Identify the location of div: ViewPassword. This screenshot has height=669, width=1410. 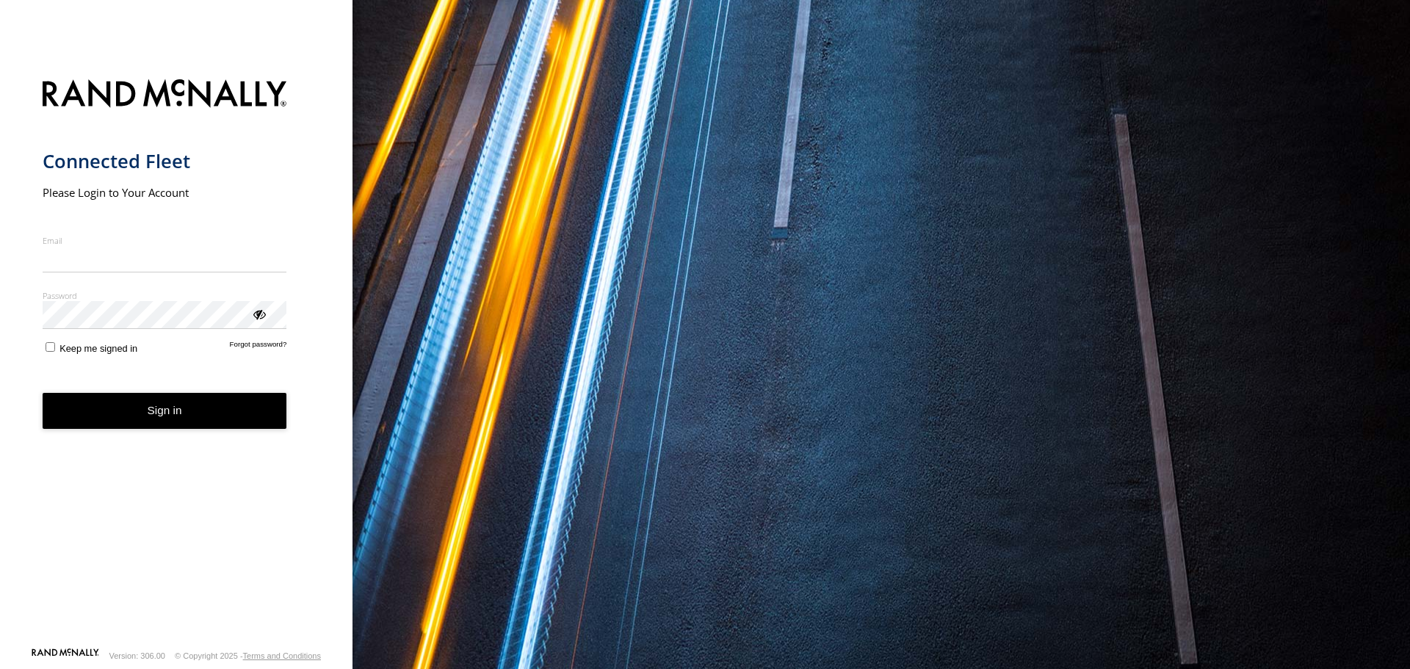
(259, 314).